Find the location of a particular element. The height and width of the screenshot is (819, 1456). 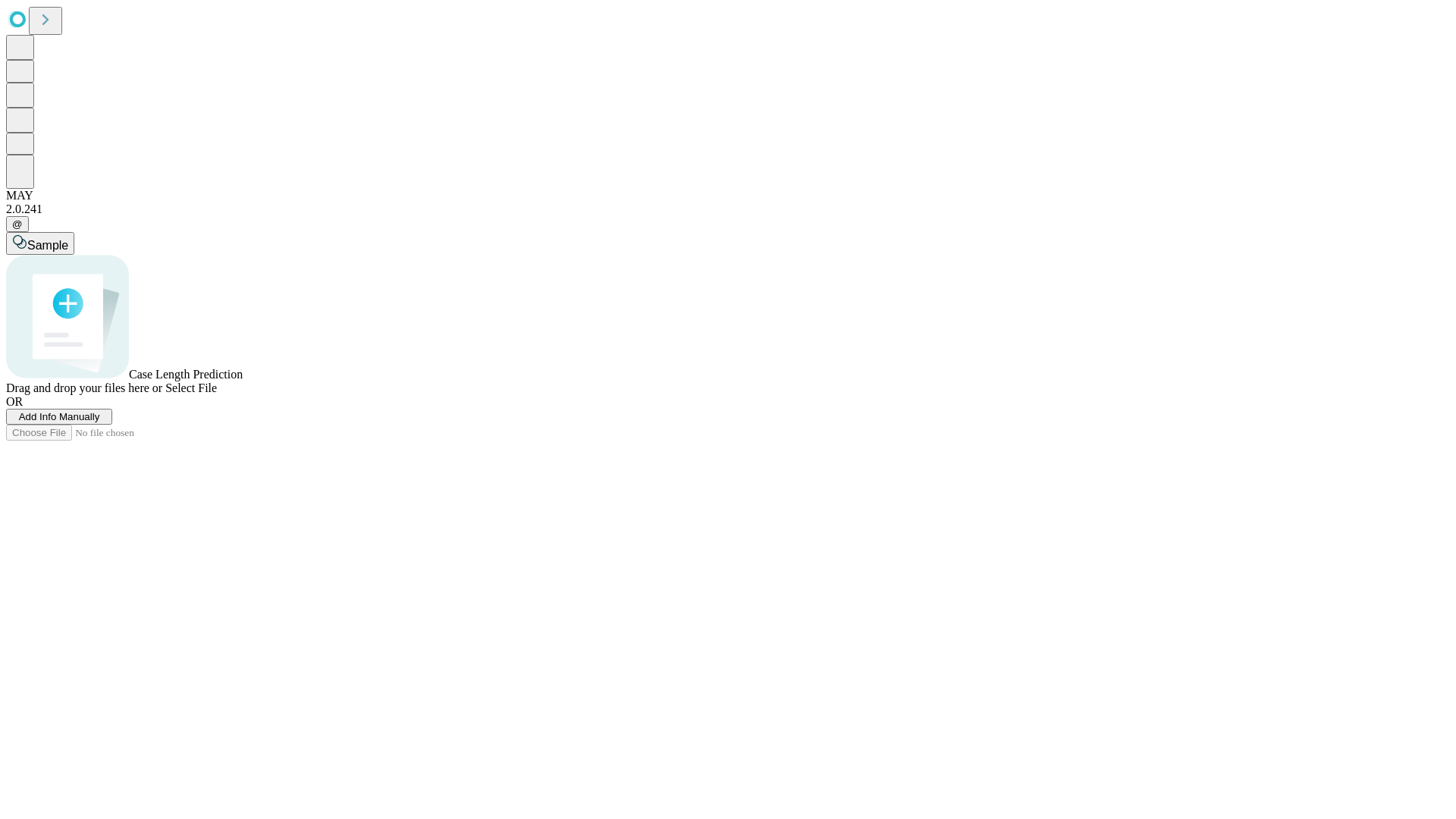

span: Sample is located at coordinates (47, 245).